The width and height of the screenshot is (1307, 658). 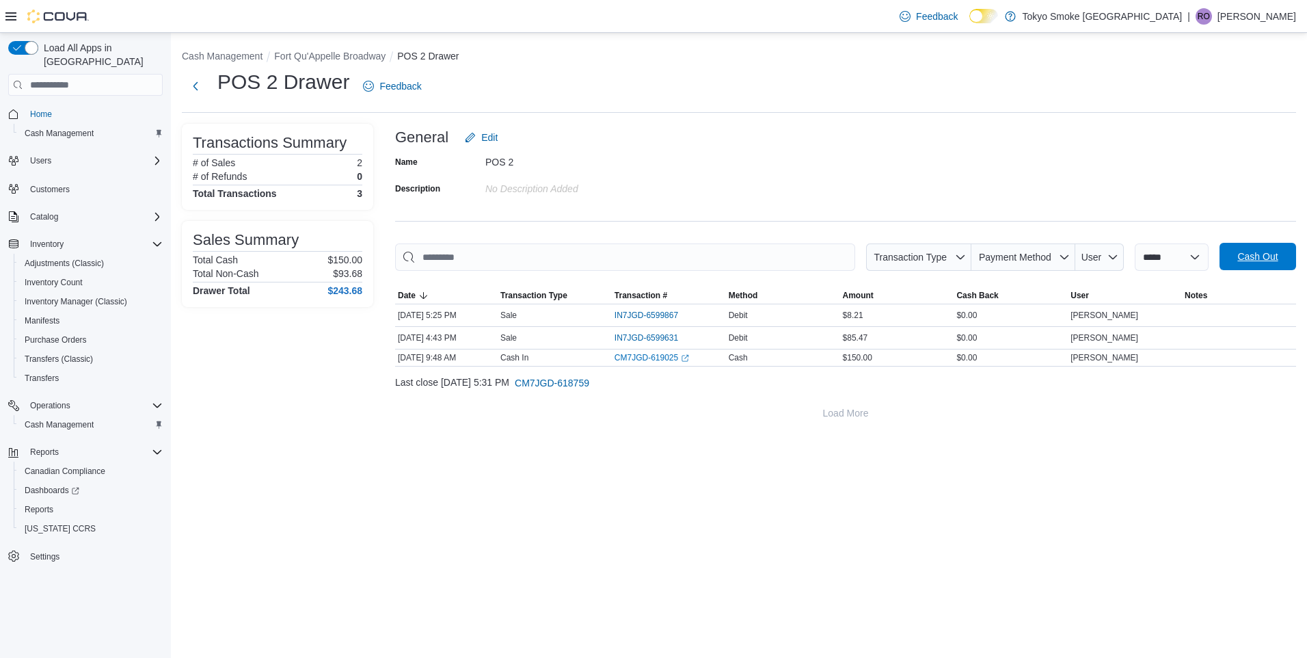 What do you see at coordinates (970, 23) in the screenshot?
I see `span: Dark Mode` at bounding box center [970, 23].